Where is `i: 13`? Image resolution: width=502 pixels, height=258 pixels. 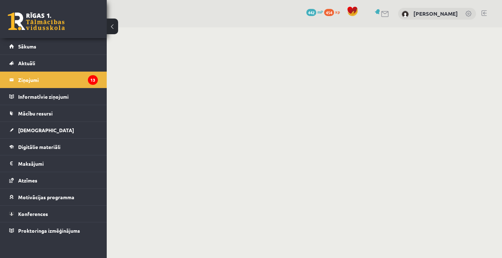
i: 13 is located at coordinates (93, 80).